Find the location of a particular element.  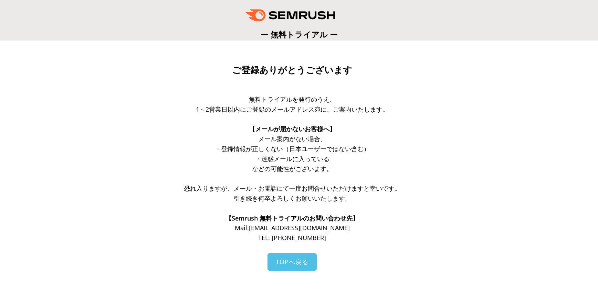

span: 1～2営業日以内にご登録のメールアドレス宛に、ご案内いたします。 is located at coordinates (292, 109).